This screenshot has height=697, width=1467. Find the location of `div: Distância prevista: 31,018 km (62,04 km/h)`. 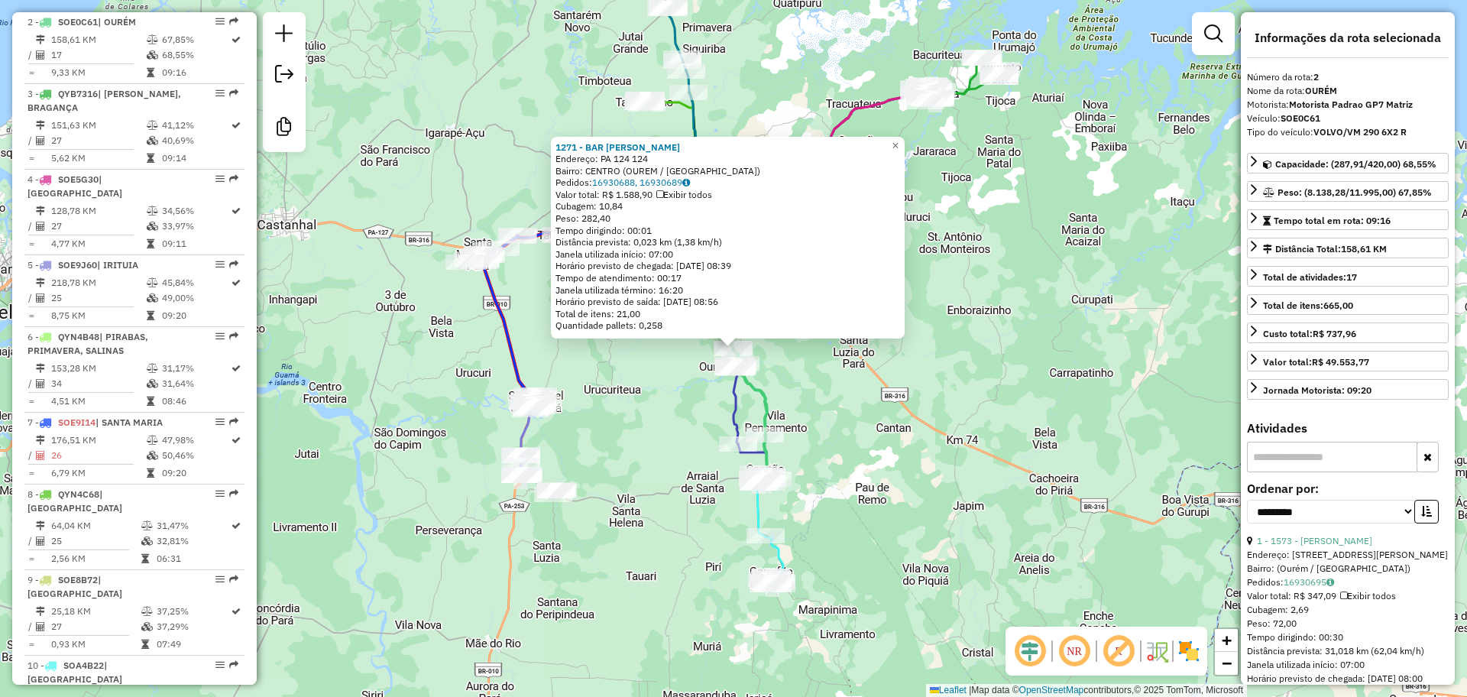

div: Distância prevista: 31,018 km (62,04 km/h) is located at coordinates (1348, 651).